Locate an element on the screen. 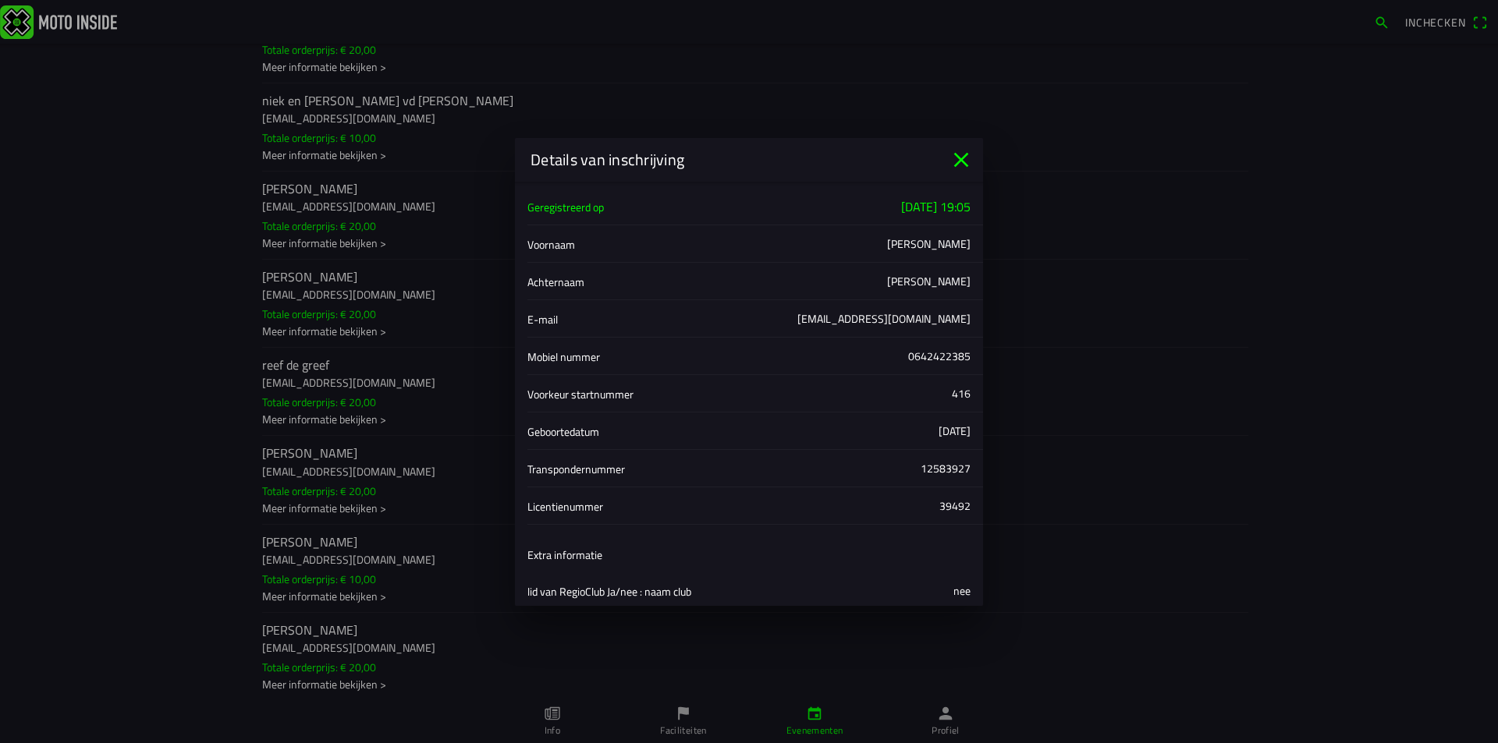  div: 12583927 is located at coordinates (946, 468).